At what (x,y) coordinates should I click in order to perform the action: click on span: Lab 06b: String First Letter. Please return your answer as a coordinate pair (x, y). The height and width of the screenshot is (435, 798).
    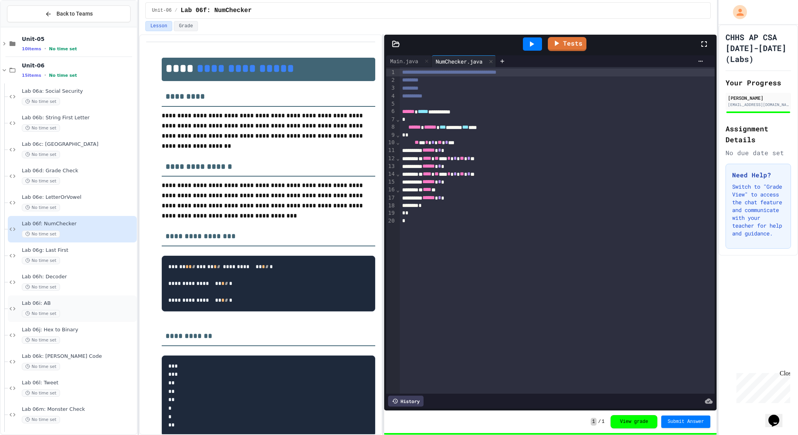
    Looking at the image, I should click on (78, 118).